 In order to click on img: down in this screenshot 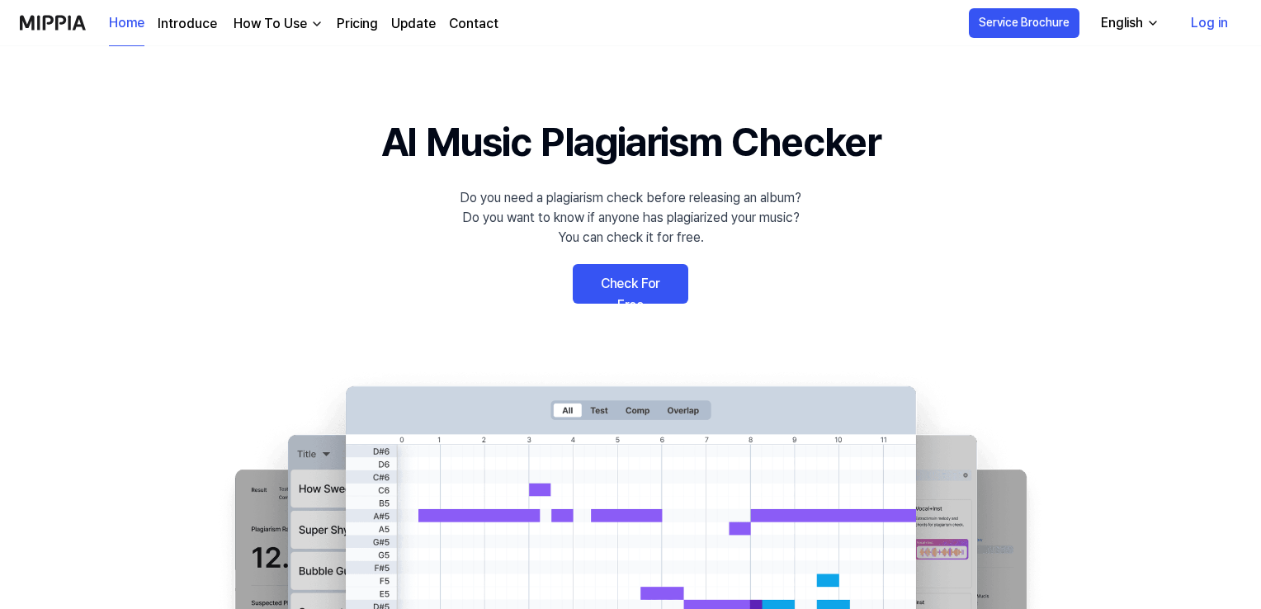, I will do `click(317, 24)`.